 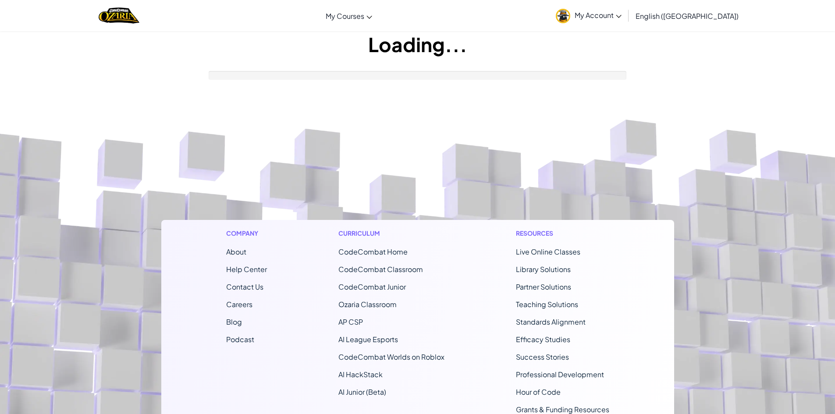 I want to click on a: AI HackStack, so click(x=360, y=374).